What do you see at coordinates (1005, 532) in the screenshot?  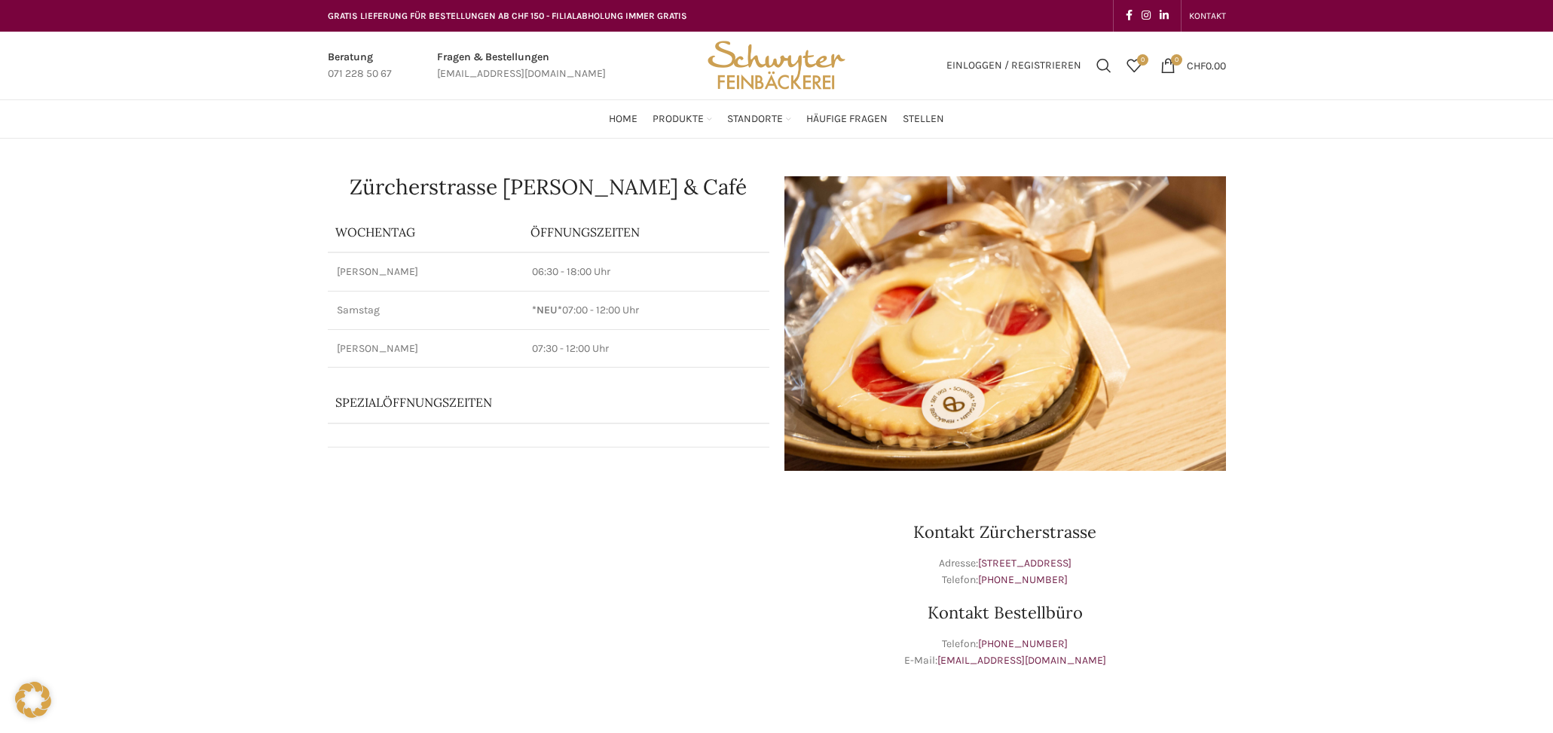 I see `h3: Kontakt Zürcherstrasse` at bounding box center [1005, 532].